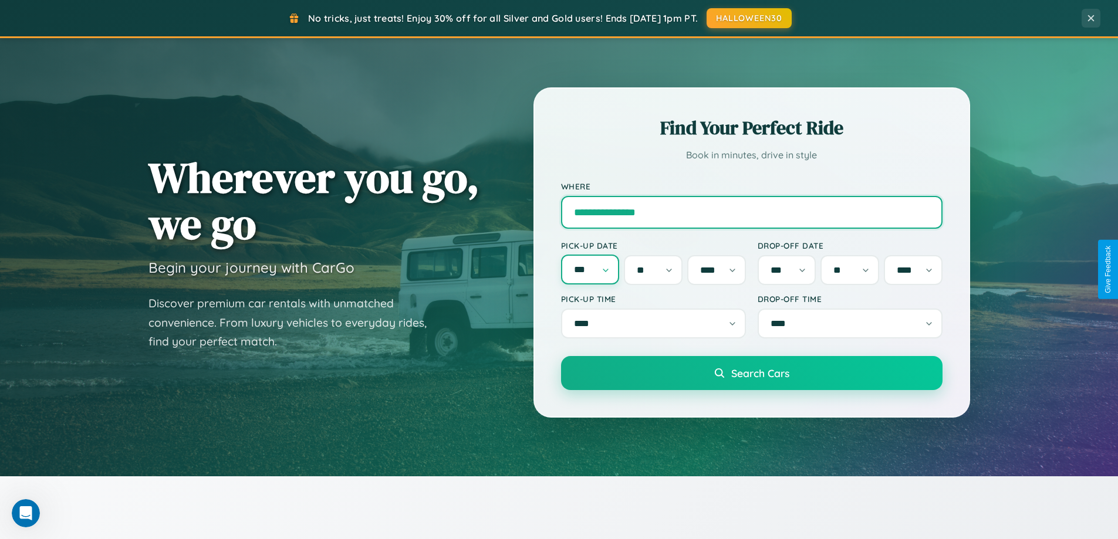 This screenshot has height=539, width=1118. Describe the element at coordinates (653, 245) in the screenshot. I see `label: Pick-up Date` at that location.